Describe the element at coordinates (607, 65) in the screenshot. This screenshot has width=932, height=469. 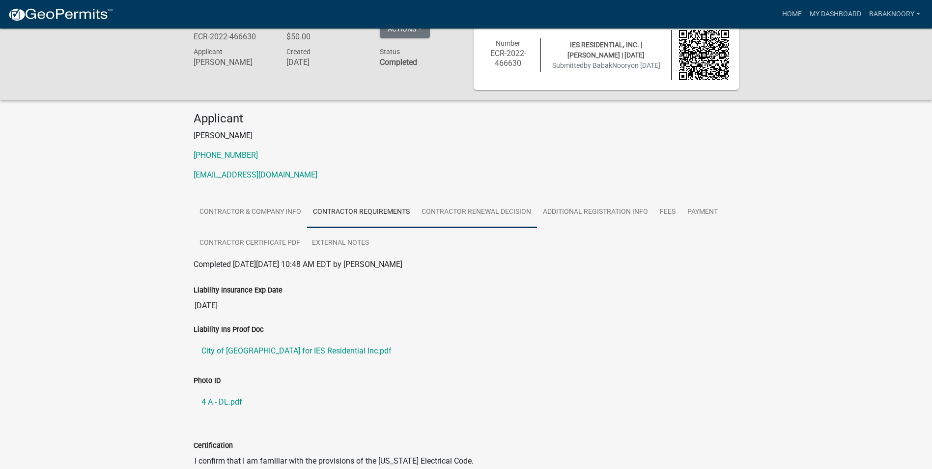
I see `span: by BabakNoory` at that location.